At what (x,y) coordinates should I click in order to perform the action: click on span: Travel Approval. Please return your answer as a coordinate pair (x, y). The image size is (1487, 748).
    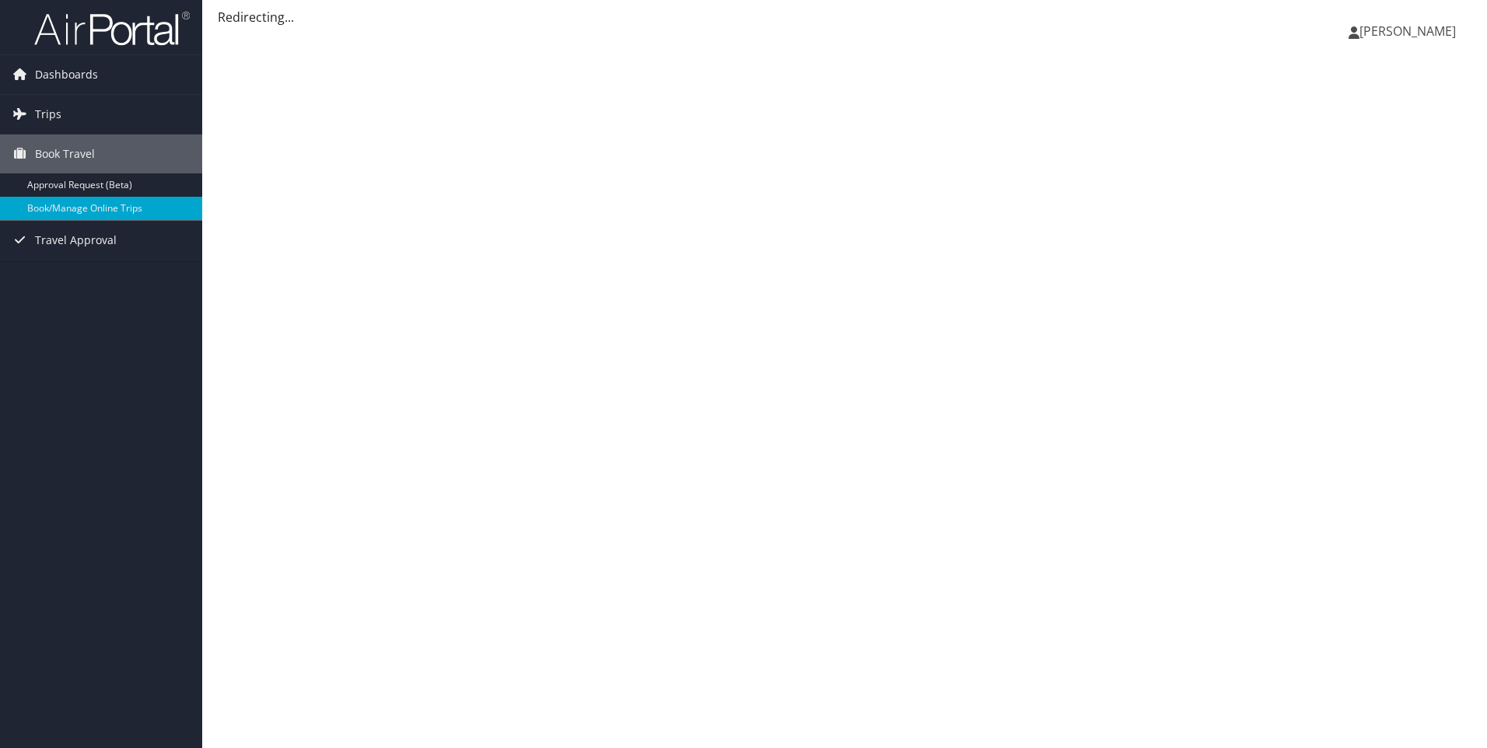
    Looking at the image, I should click on (75, 240).